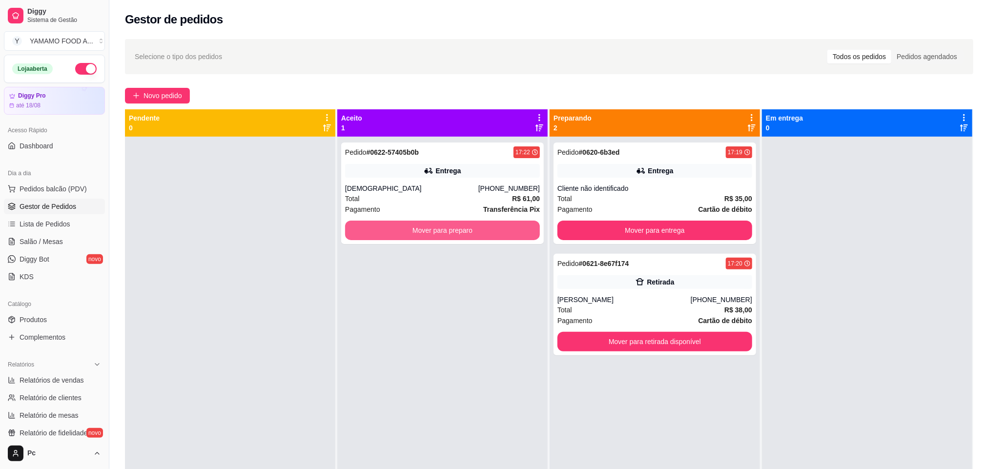 Image resolution: width=989 pixels, height=469 pixels. I want to click on a: Gestor de Pedidos, so click(54, 206).